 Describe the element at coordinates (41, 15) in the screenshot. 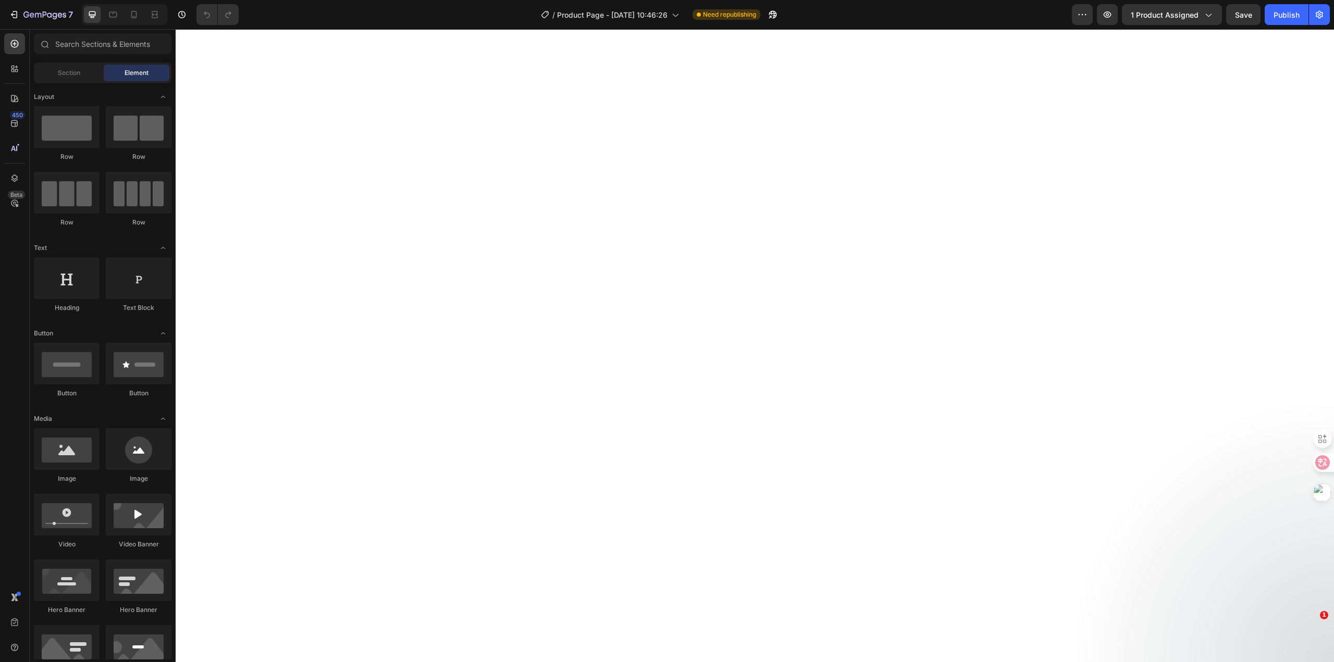

I see `button: 7` at that location.